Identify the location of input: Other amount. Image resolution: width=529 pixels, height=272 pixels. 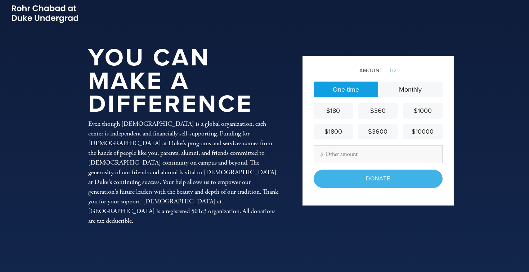
(378, 154).